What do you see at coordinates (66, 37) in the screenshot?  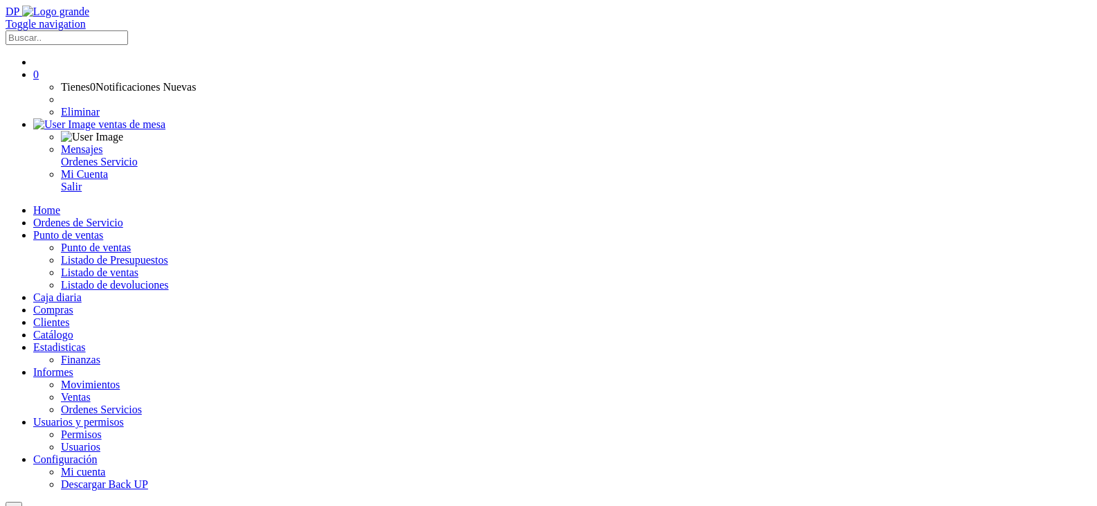 I see `input: Buscar..` at bounding box center [66, 37].